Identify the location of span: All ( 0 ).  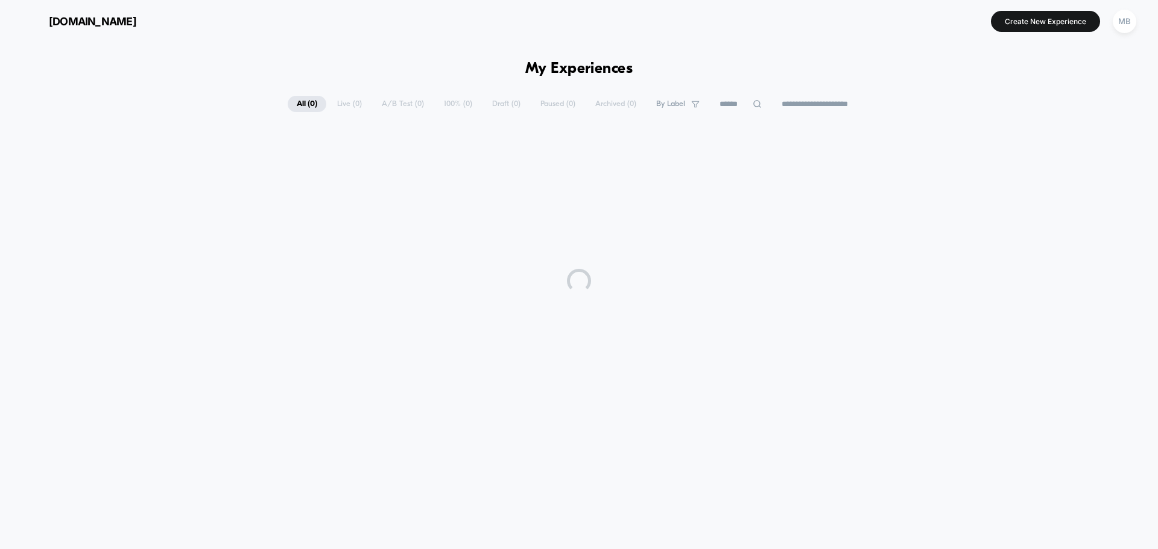
(307, 104).